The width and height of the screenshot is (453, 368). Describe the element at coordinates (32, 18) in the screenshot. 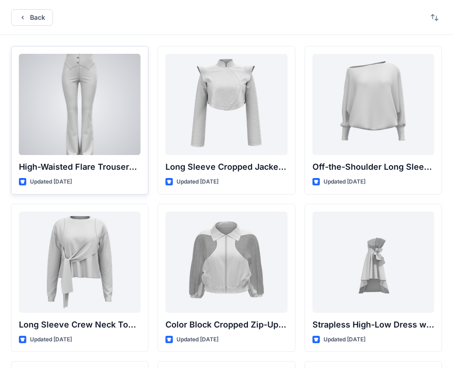

I see `button: Back` at that location.